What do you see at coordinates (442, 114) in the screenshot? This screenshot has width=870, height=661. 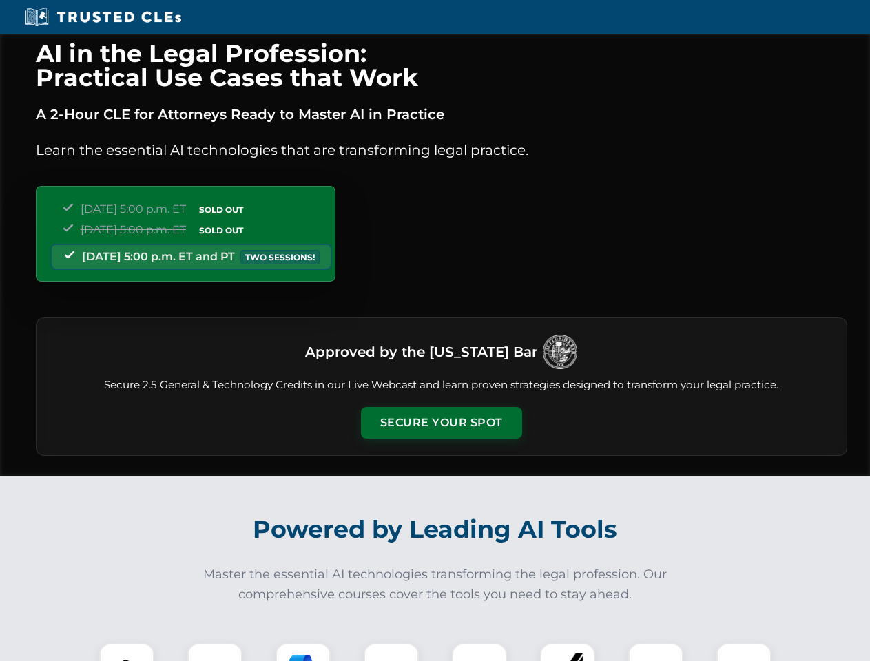 I see `p: A 2-Hour CLE for Attorneys Ready to Master AI in Practice` at bounding box center [442, 114].